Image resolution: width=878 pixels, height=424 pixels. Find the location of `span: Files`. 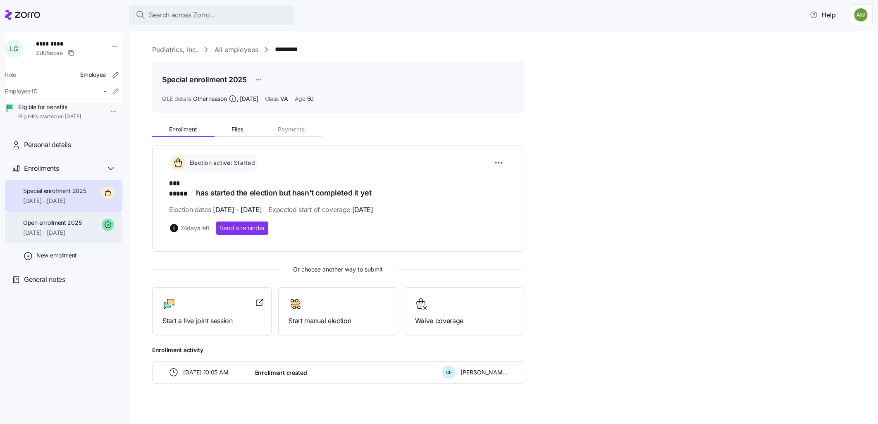

span: Files is located at coordinates (237, 129).